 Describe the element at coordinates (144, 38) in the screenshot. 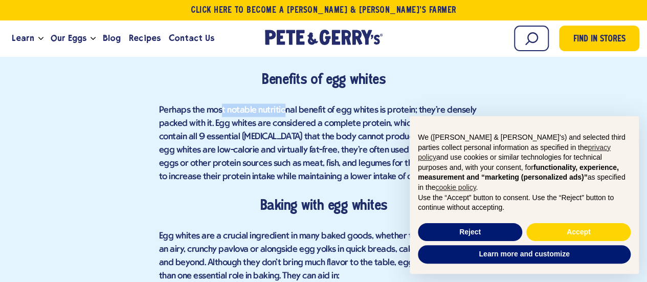

I see `a: Recipes` at that location.